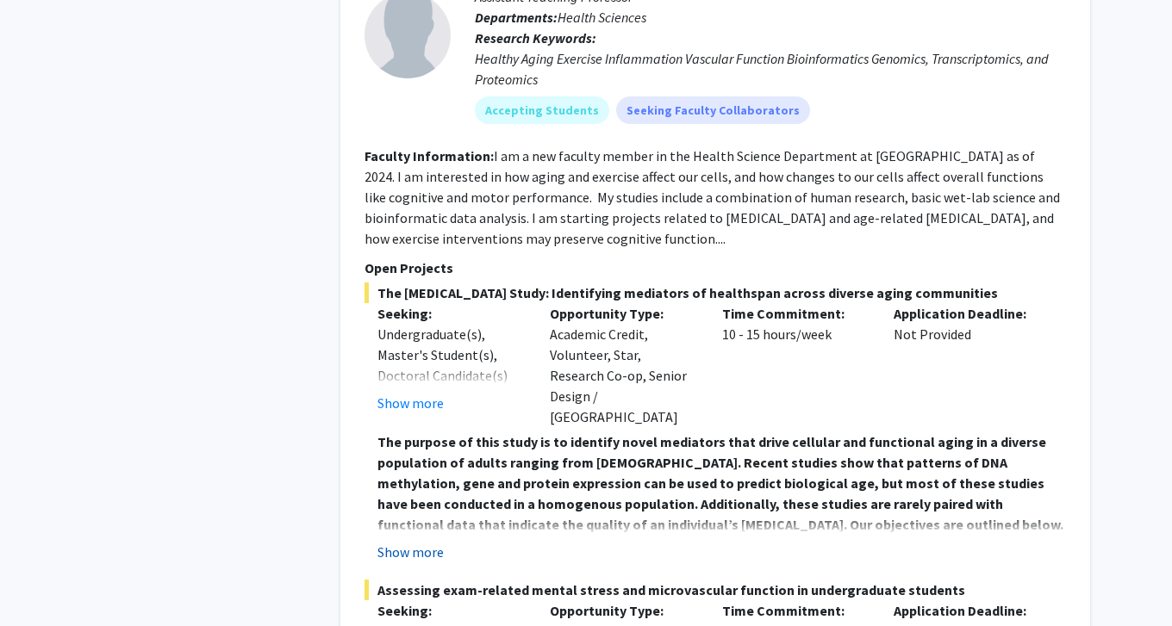 This screenshot has height=626, width=1172. I want to click on b: Departments:, so click(516, 17).